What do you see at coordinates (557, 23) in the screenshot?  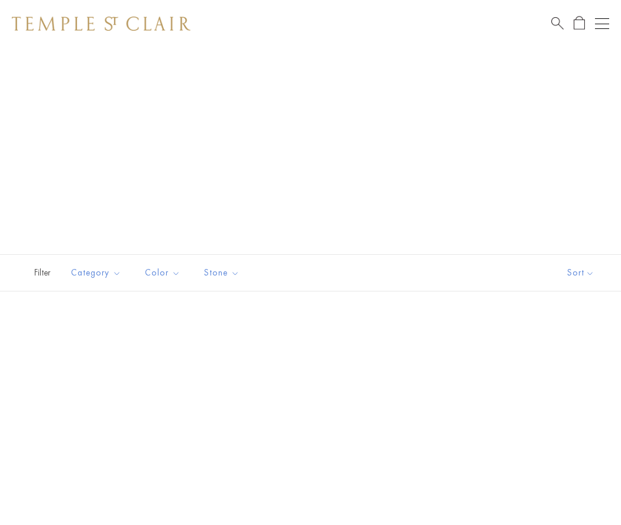 I see `a: Search` at bounding box center [557, 23].